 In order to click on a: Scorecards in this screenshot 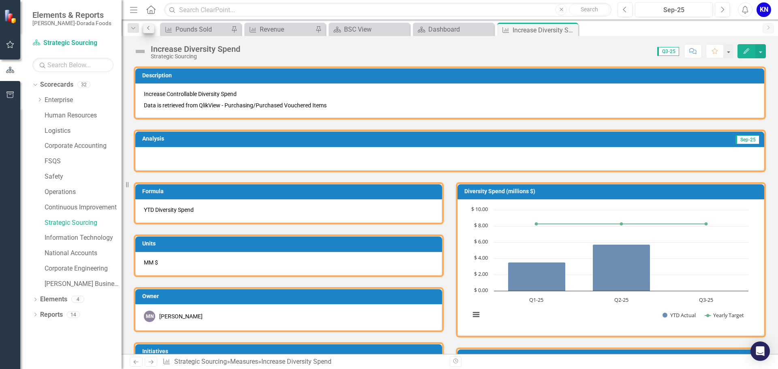, I will do `click(57, 85)`.